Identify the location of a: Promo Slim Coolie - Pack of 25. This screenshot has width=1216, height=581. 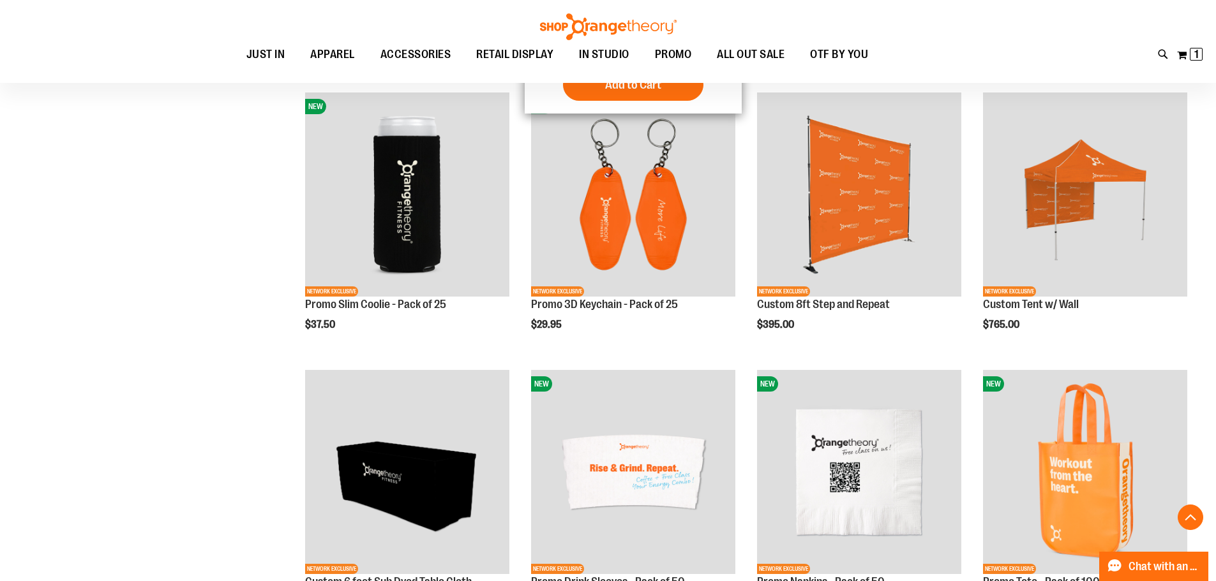
(375, 304).